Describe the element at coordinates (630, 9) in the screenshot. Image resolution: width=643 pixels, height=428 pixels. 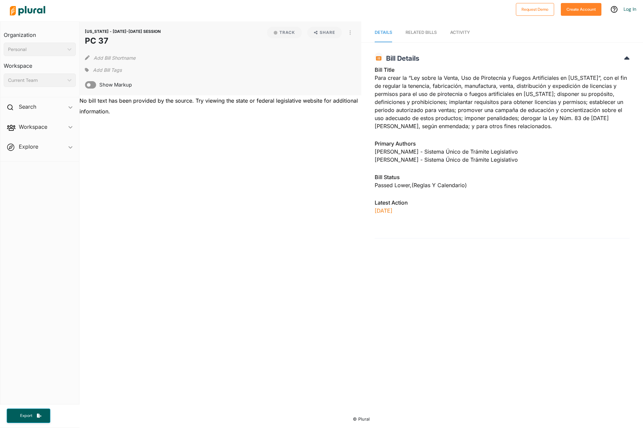
I see `a: Log In` at that location.